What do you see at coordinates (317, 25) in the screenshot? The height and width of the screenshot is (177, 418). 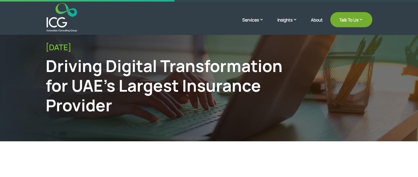 I see `a: About` at bounding box center [317, 25].